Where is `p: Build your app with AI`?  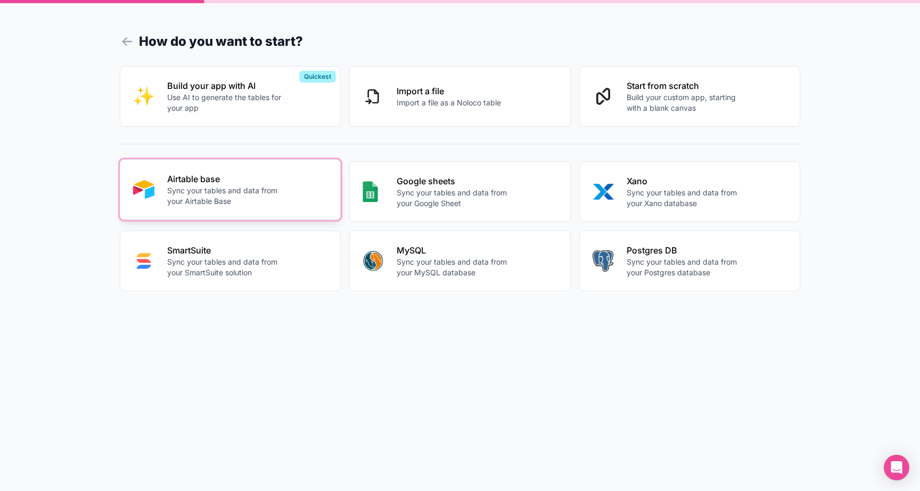
p: Build your app with AI is located at coordinates (226, 86).